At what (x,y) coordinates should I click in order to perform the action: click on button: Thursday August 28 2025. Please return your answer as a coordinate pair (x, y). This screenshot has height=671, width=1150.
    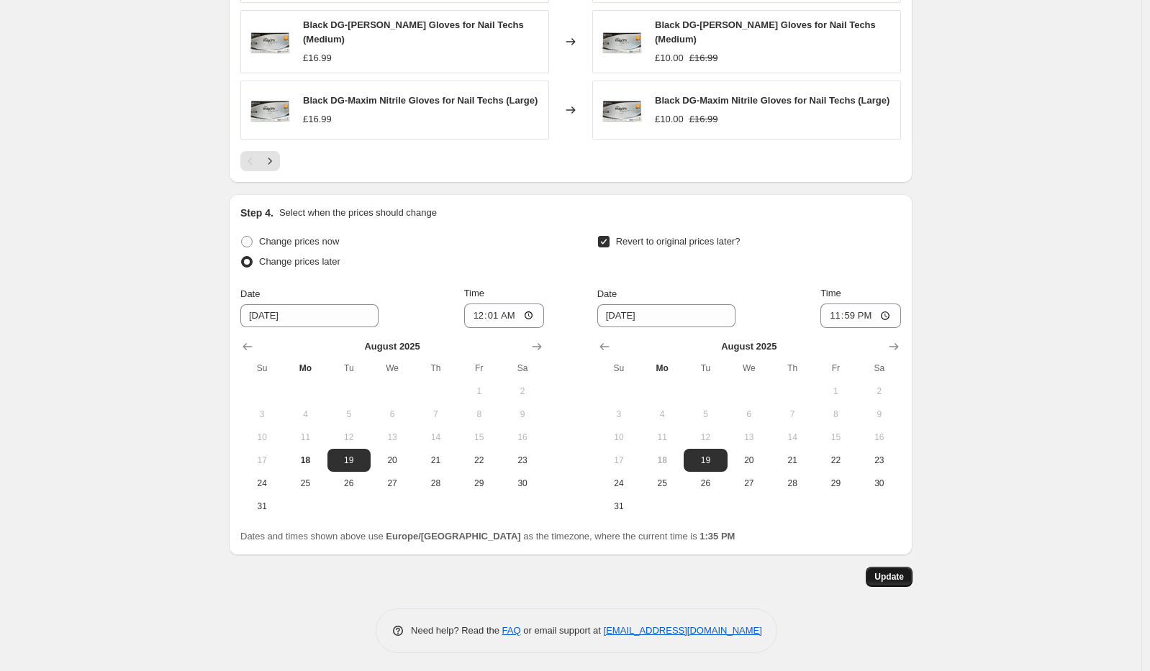
    Looking at the image, I should click on (792, 484).